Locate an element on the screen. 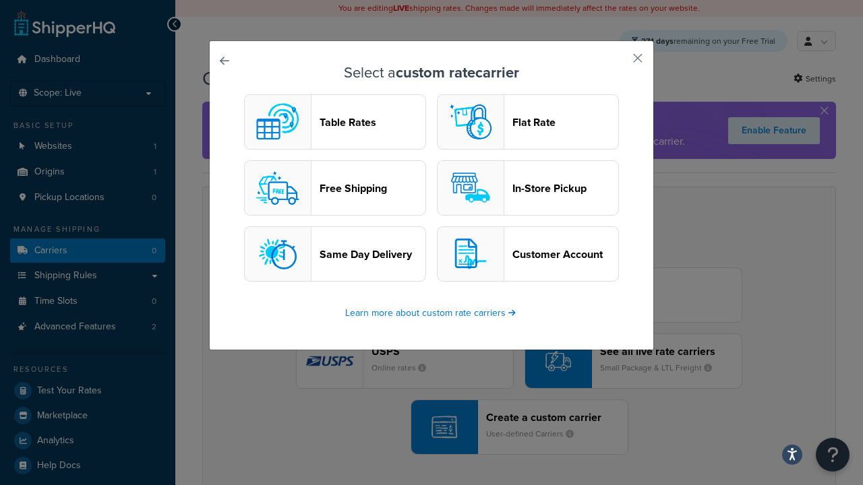 Image resolution: width=863 pixels, height=485 pixels. button: pickup logoIn-Store Pickup is located at coordinates (528, 188).